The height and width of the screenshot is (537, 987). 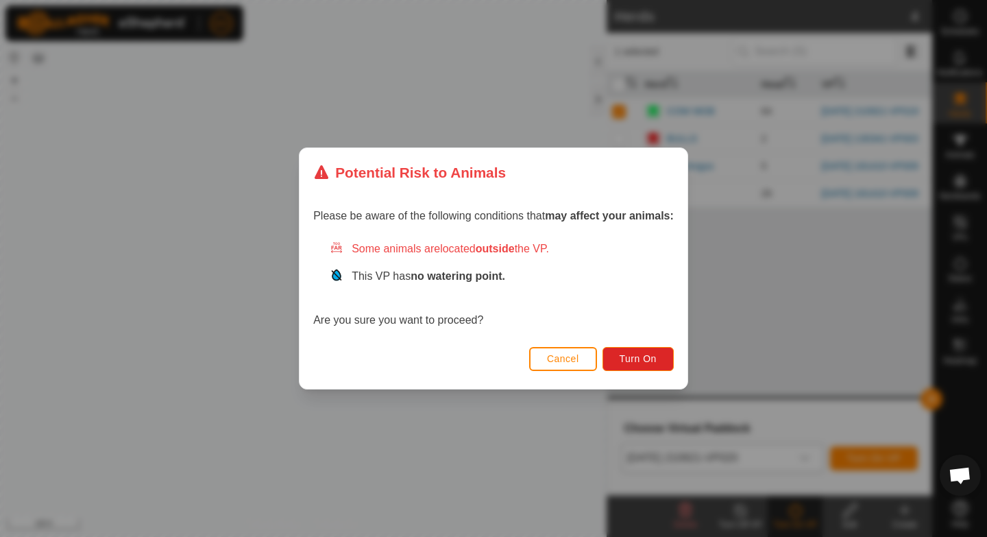 I want to click on span: This VP has, so click(x=428, y=276).